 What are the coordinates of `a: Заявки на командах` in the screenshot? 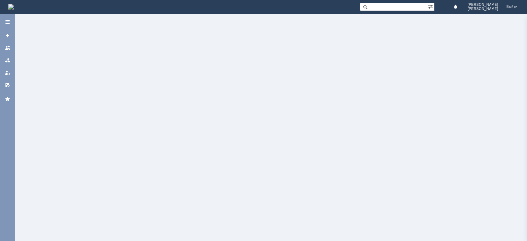 It's located at (8, 48).